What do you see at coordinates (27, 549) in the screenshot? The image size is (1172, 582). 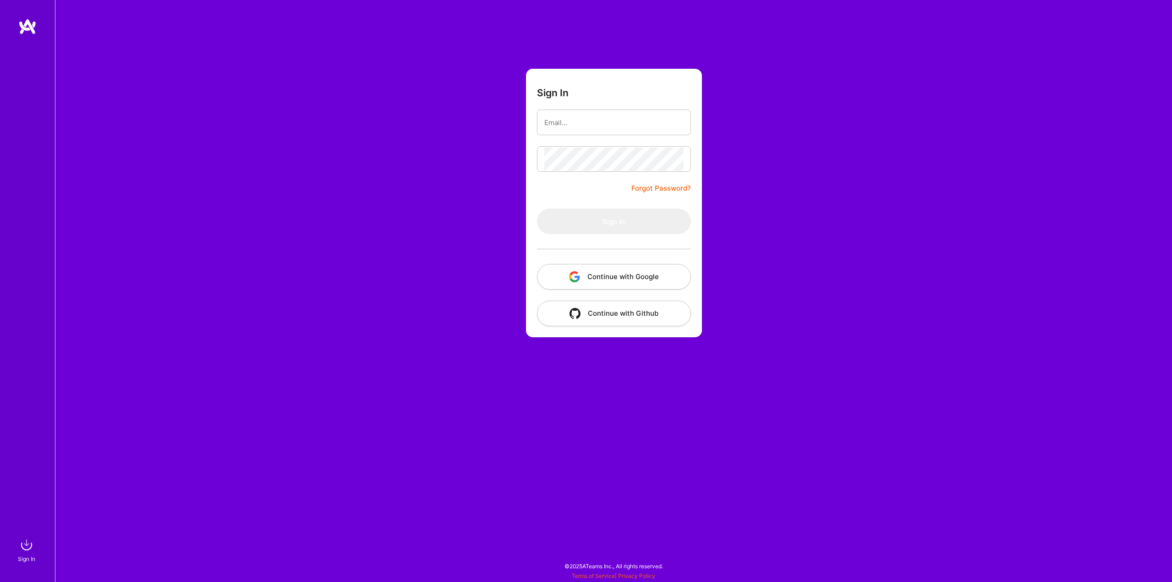 I see `a: sign inSign In` at bounding box center [27, 549].